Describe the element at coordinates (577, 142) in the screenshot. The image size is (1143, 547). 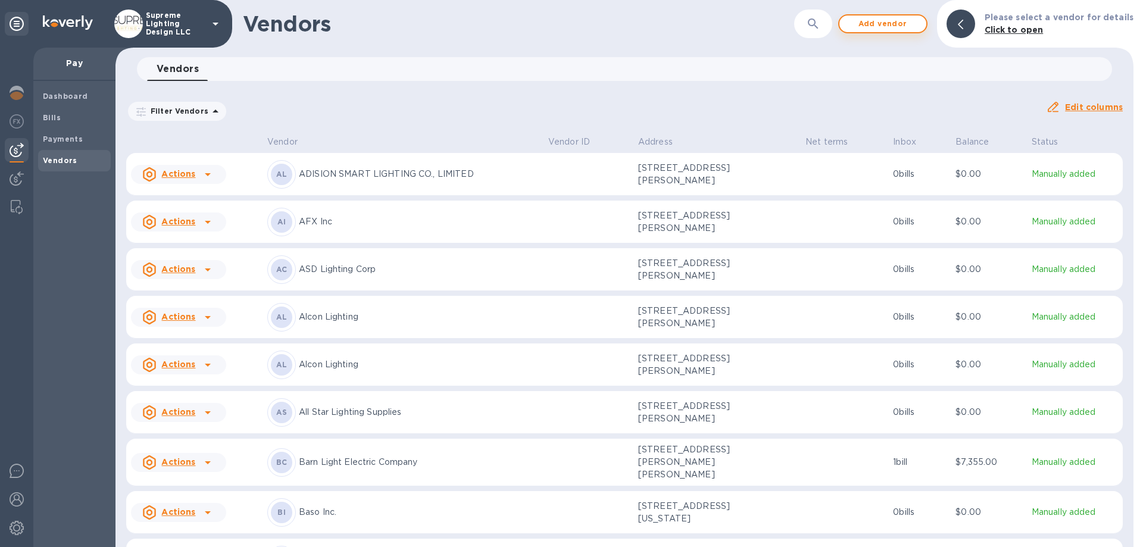
I see `span: Vendor ID` at that location.